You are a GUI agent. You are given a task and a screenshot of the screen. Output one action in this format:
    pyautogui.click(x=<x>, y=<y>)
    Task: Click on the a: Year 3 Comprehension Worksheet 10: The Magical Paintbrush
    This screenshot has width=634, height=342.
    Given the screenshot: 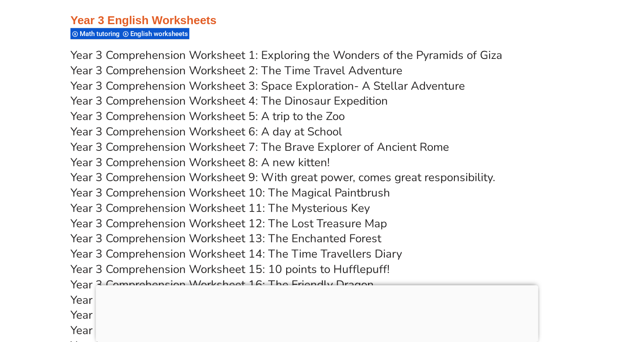 What is the action you would take?
    pyautogui.click(x=230, y=193)
    